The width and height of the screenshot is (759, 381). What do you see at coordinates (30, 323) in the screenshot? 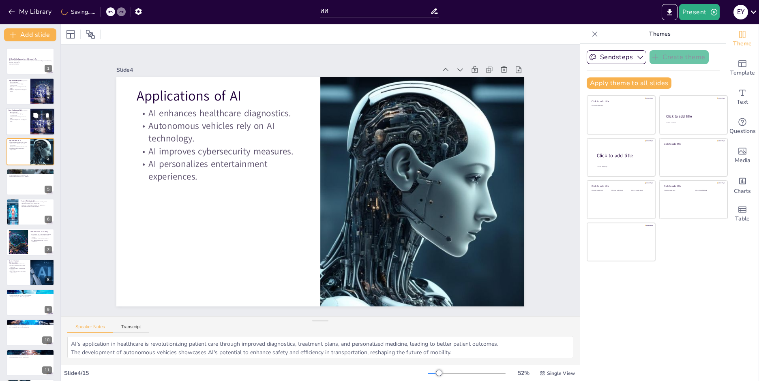
I see `p: Fairness is crucial in AI systems.` at bounding box center [30, 323].